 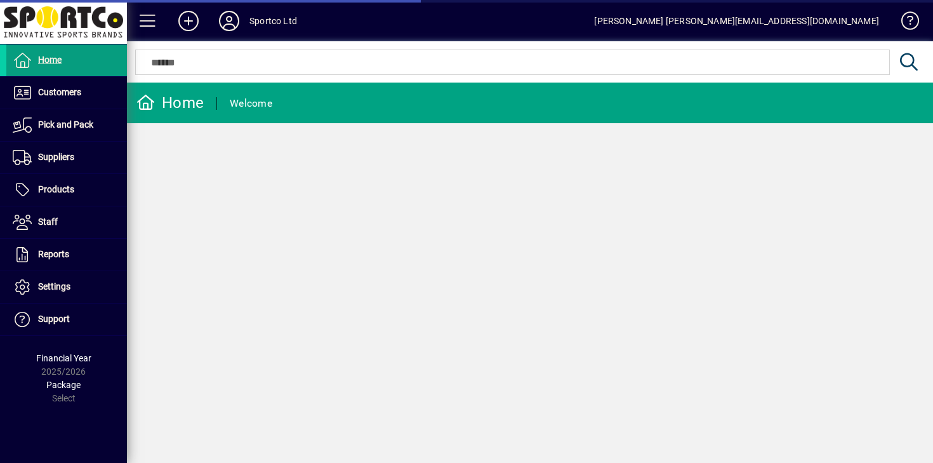 What do you see at coordinates (251, 103) in the screenshot?
I see `div: Welcome` at bounding box center [251, 103].